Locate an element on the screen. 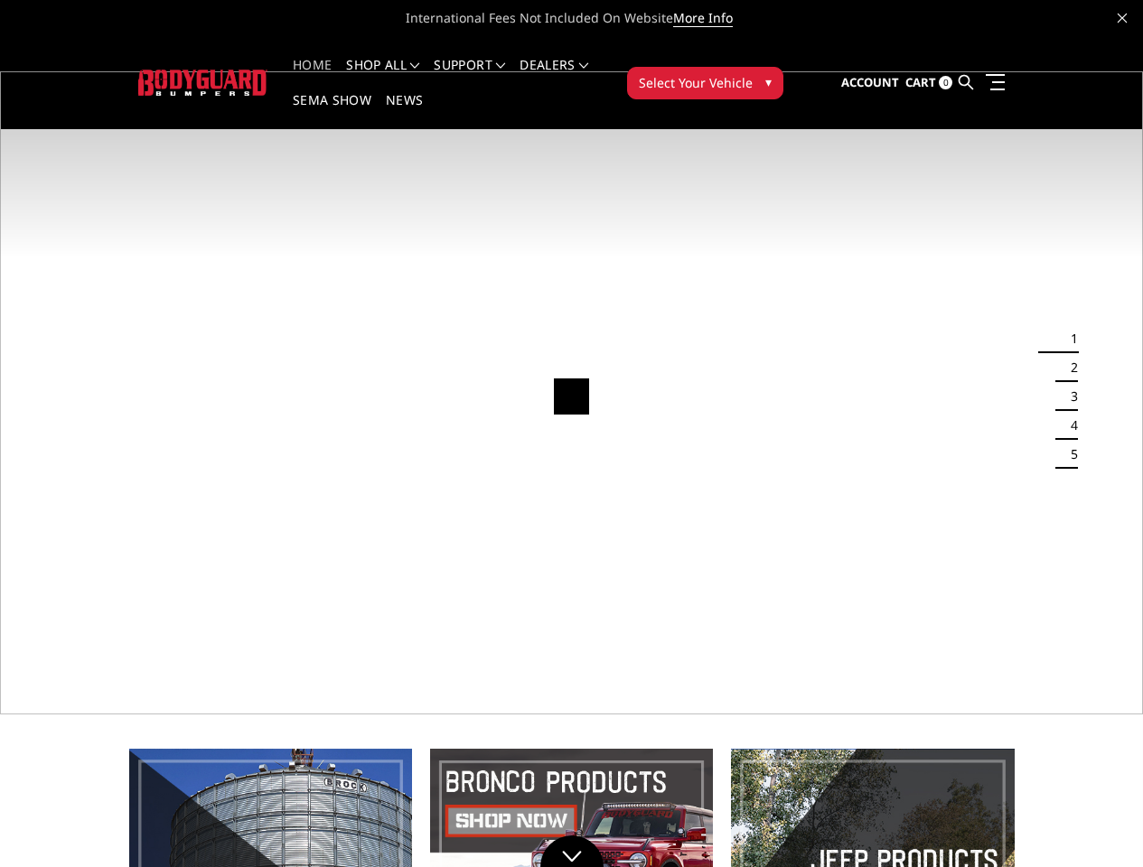 The image size is (1143, 867). span: Account is located at coordinates (870, 82).